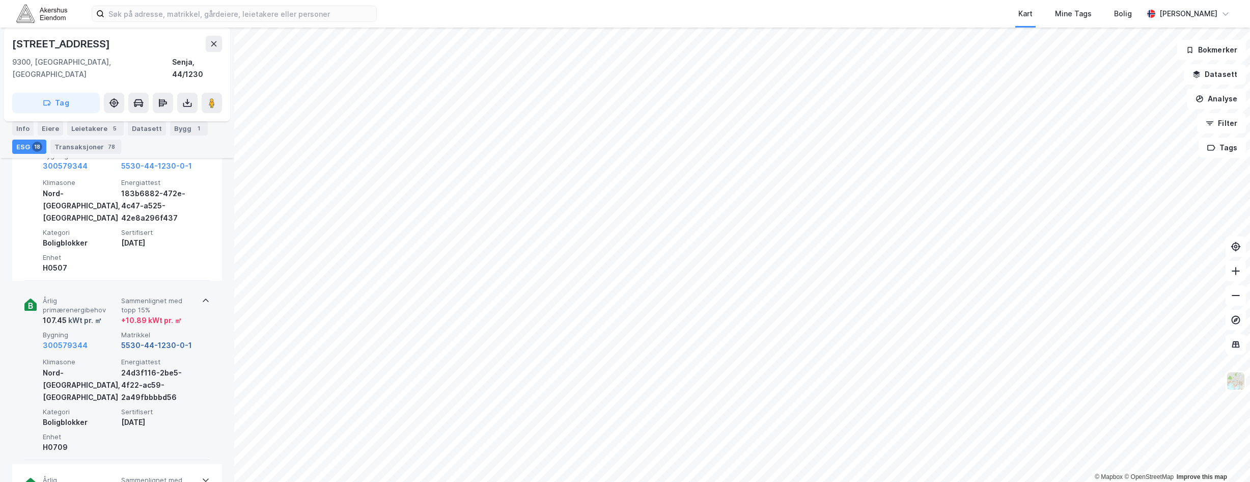 The width and height of the screenshot is (1250, 482). I want to click on div: Kontrollprogram for chat, so click(1224, 457).